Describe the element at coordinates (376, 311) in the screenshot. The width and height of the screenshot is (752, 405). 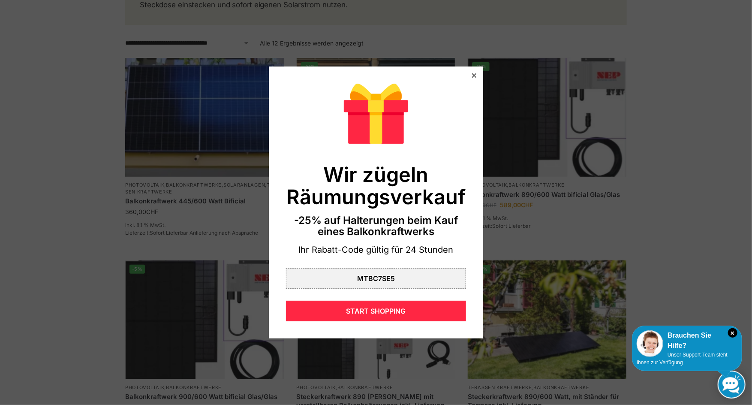
I see `div: START SHOPPING` at that location.